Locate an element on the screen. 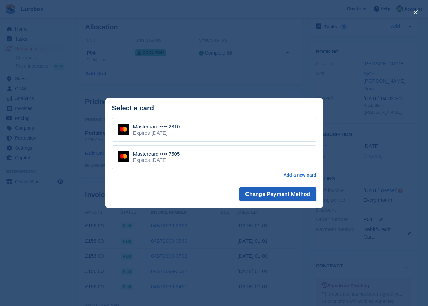  div: Select a card is located at coordinates (214, 108).